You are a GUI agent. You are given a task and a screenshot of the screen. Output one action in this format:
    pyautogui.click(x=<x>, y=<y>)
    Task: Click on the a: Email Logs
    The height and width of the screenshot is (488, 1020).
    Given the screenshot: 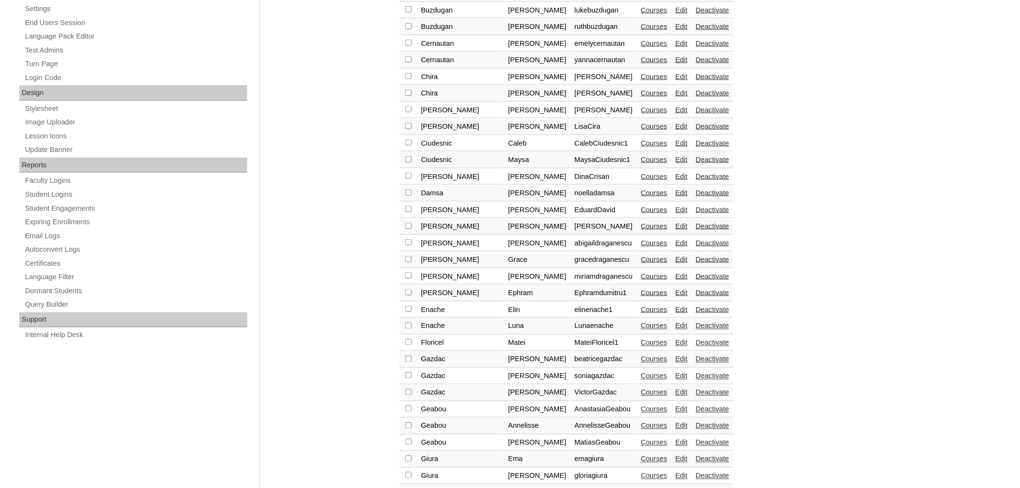 What is the action you would take?
    pyautogui.click(x=135, y=236)
    